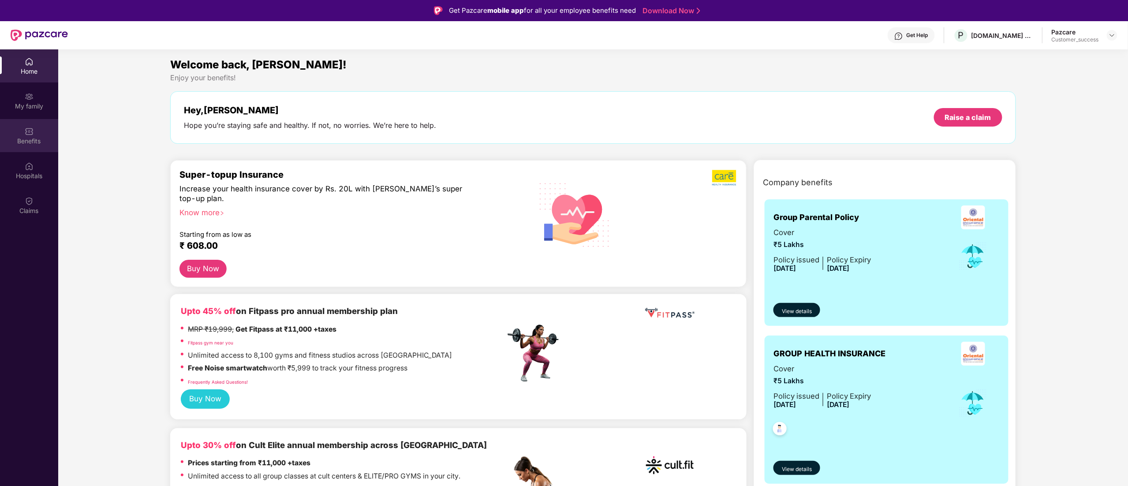  I want to click on b: Upto 30% off, so click(208, 445).